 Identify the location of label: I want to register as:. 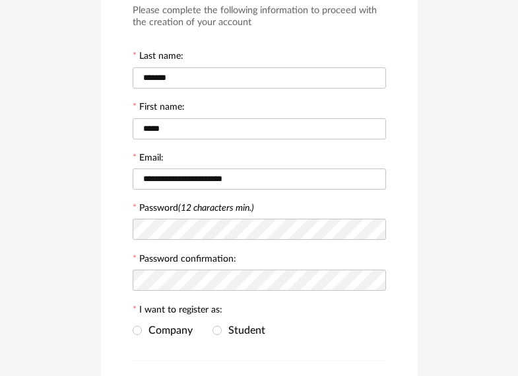
(178, 311).